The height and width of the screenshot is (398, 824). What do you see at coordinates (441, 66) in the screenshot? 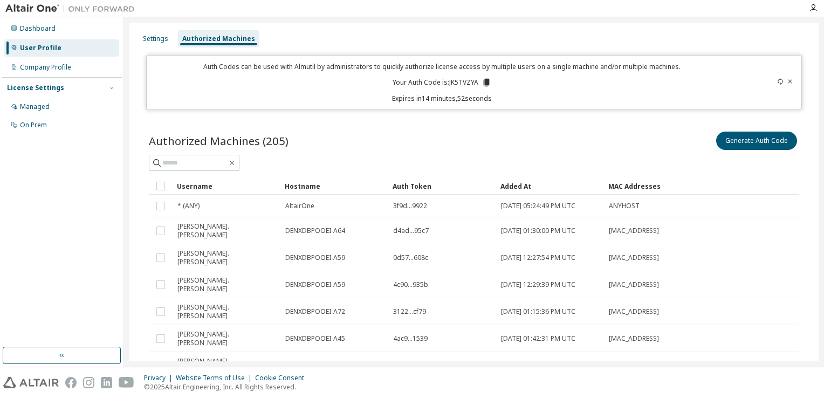
I see `p: Auth Codes can be used with Almutil by administrators to quickly authorize license access by mult...` at bounding box center [441, 66].